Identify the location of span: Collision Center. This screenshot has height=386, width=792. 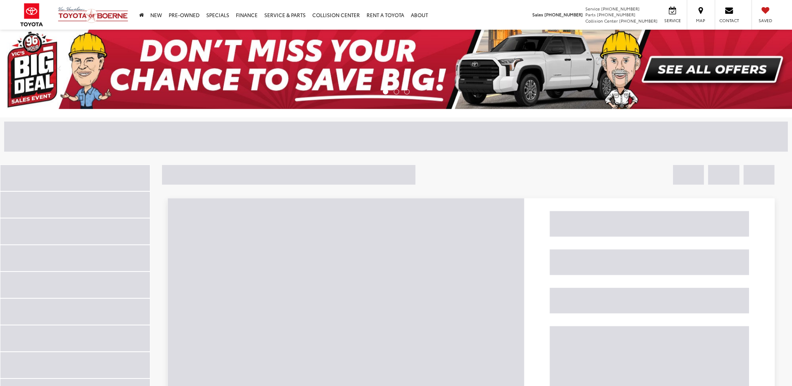
(601, 20).